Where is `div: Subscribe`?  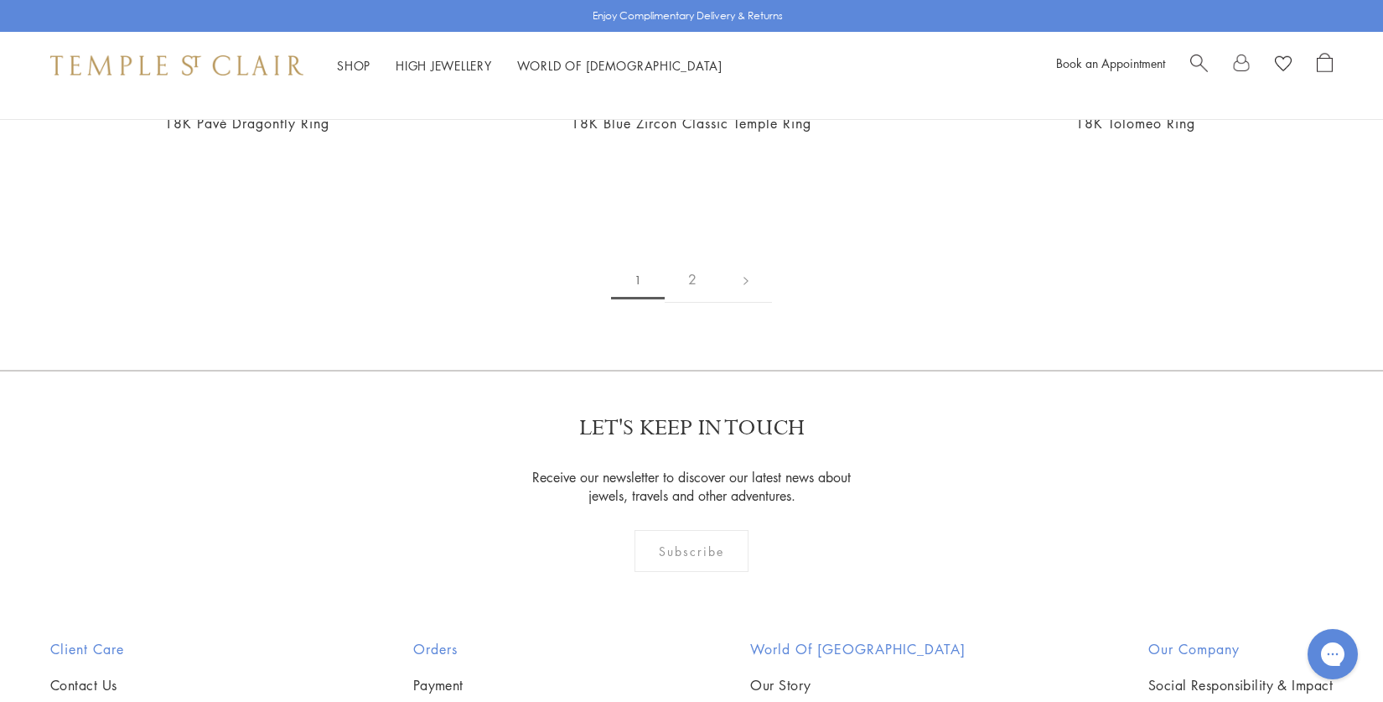 div: Subscribe is located at coordinates (691, 551).